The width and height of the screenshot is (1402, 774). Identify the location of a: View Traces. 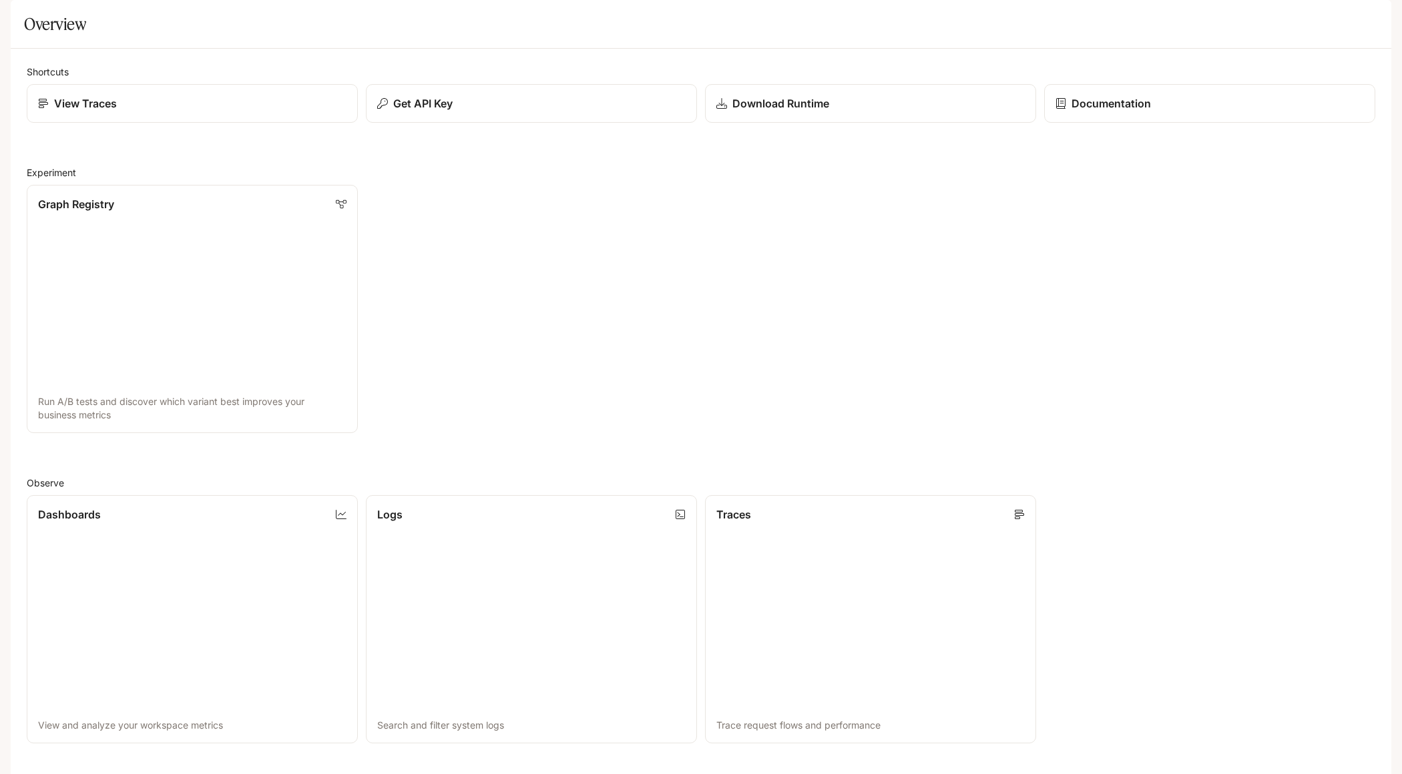
(192, 103).